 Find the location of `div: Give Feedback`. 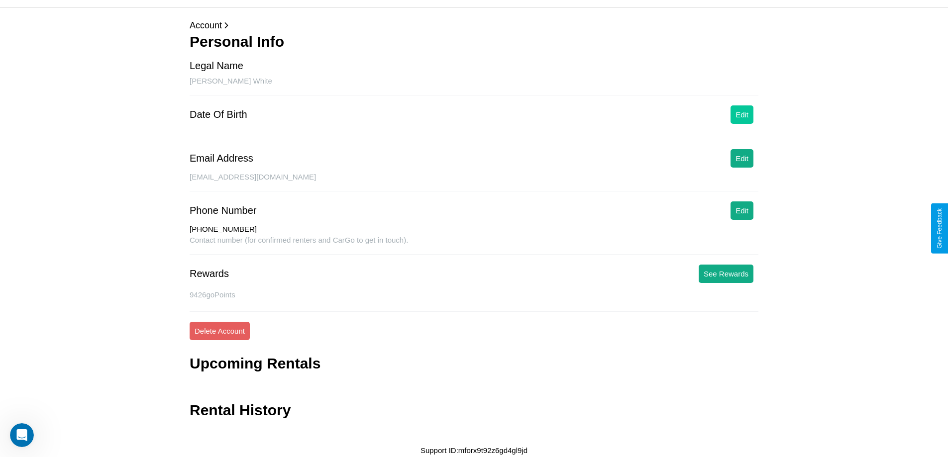

div: Give Feedback is located at coordinates (939, 228).